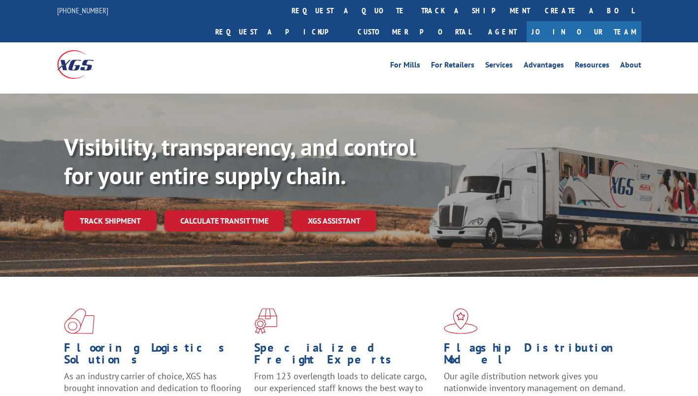 The height and width of the screenshot is (396, 698). What do you see at coordinates (460, 321) in the screenshot?
I see `img: xgs-icon-flagship-distribution-model-red` at bounding box center [460, 321].